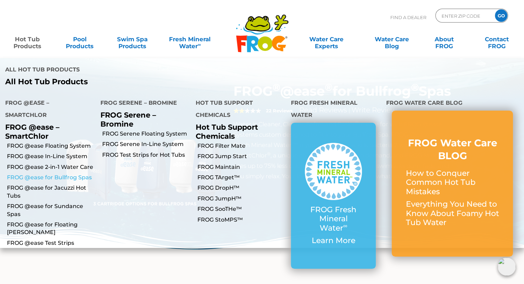 Image resolution: width=524 pixels, height=284 pixels. Describe the element at coordinates (452, 104) in the screenshot. I see `h4: FROG Water Care Blog` at that location.